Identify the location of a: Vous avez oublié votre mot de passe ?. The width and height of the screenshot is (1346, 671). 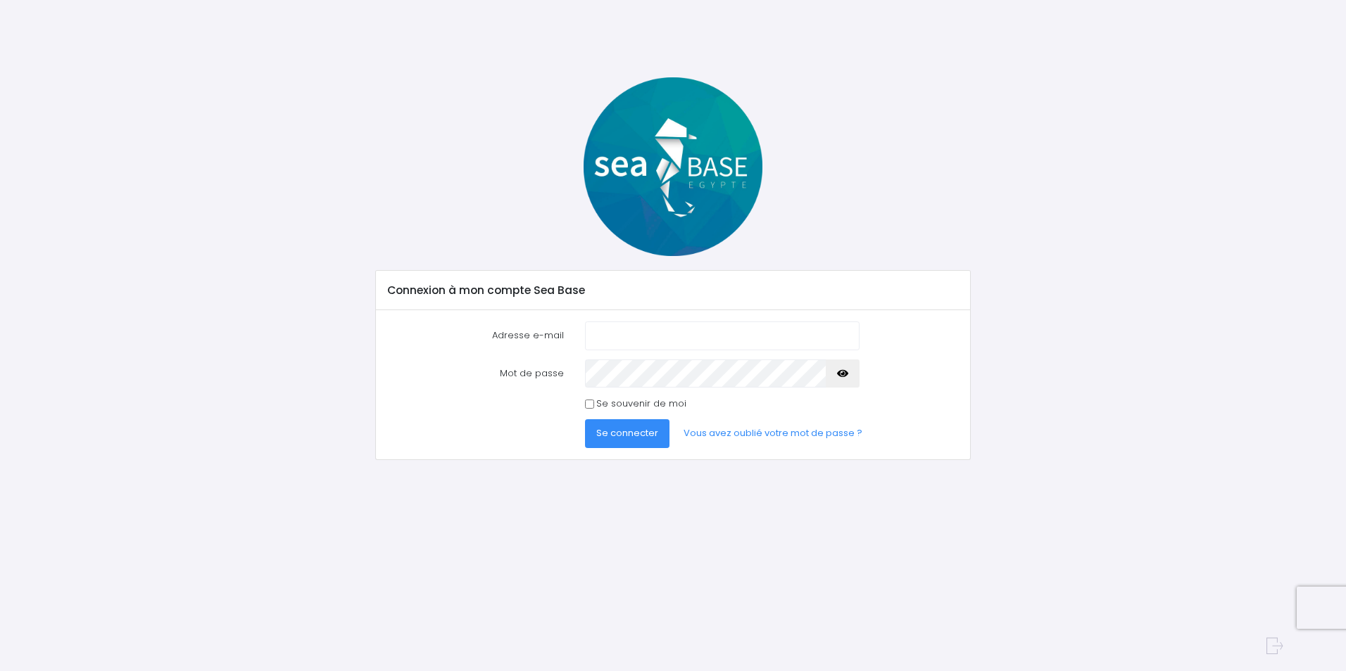
(773, 434).